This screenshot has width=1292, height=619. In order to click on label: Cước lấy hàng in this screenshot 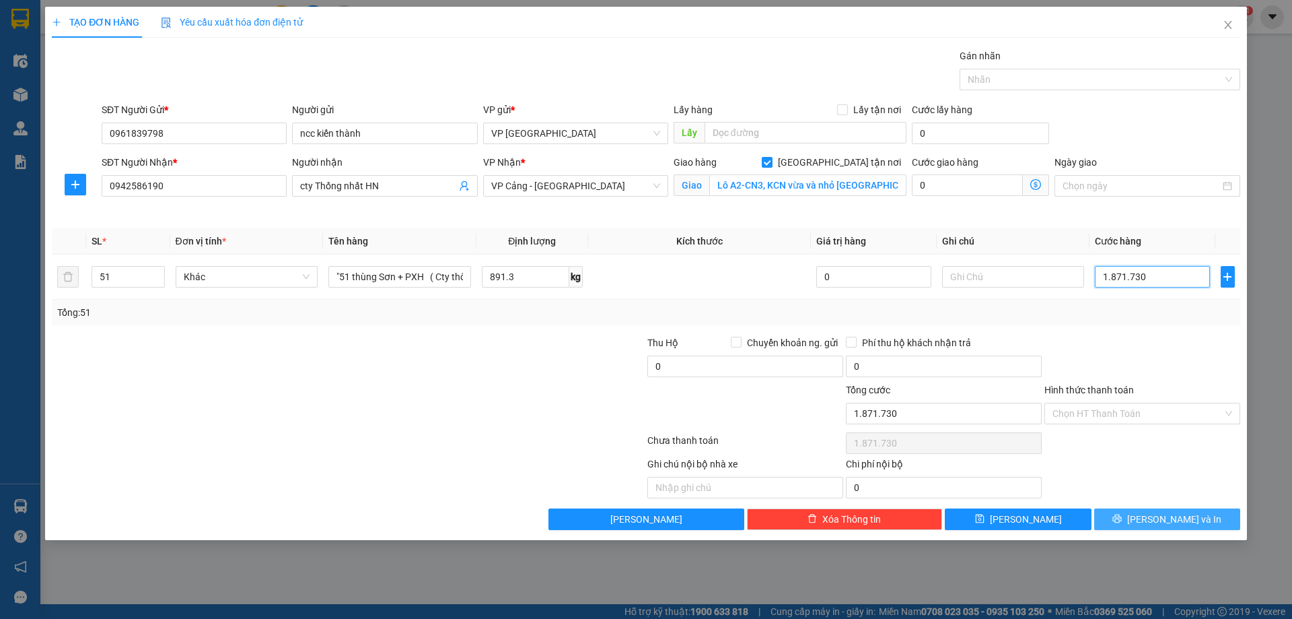, I will do `click(942, 110)`.